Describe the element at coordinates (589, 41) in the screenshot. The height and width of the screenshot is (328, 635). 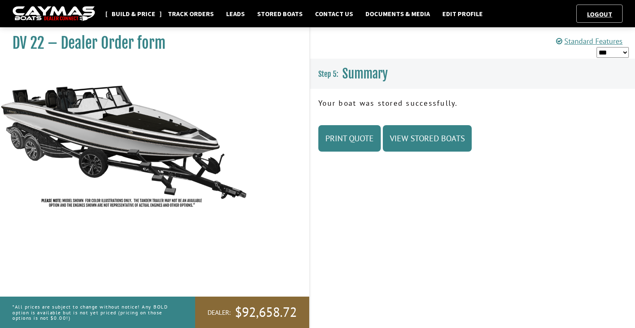
I see `a: Standard Features` at that location.